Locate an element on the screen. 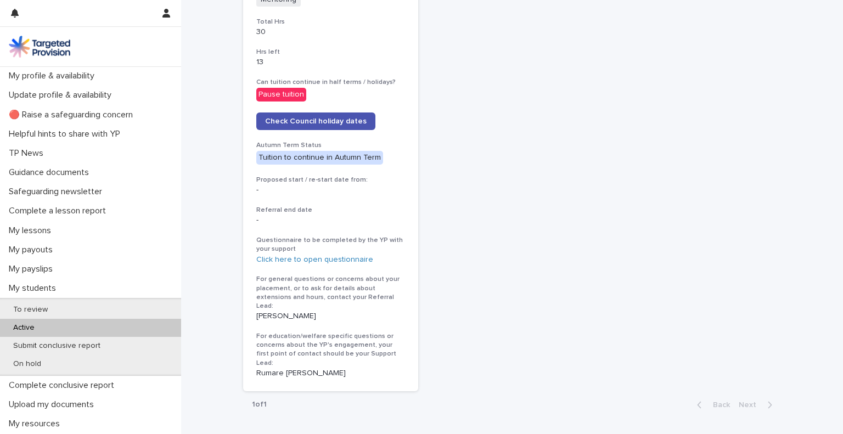 This screenshot has height=434, width=843. p: My payslips is located at coordinates (33, 269).